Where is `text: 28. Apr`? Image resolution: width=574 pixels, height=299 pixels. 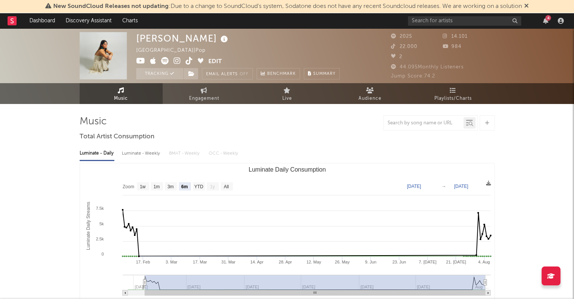 text: 28. Apr is located at coordinates (285, 262).